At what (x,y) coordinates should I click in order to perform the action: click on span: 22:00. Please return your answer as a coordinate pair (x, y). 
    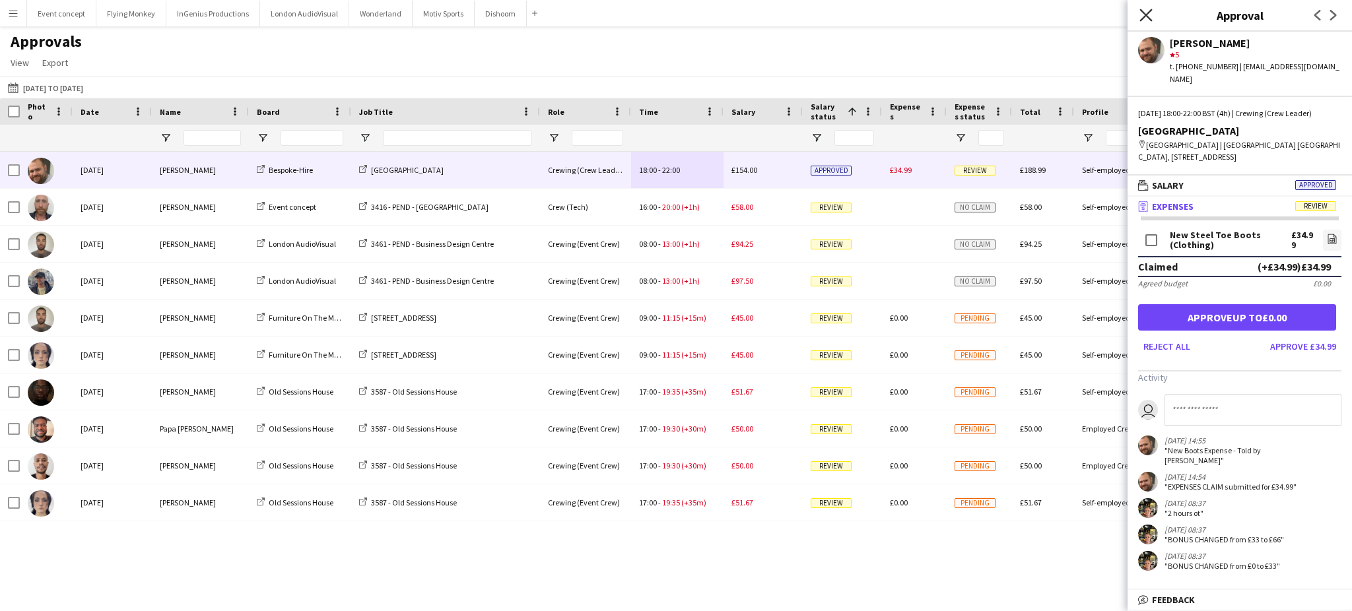
    Looking at the image, I should click on (671, 170).